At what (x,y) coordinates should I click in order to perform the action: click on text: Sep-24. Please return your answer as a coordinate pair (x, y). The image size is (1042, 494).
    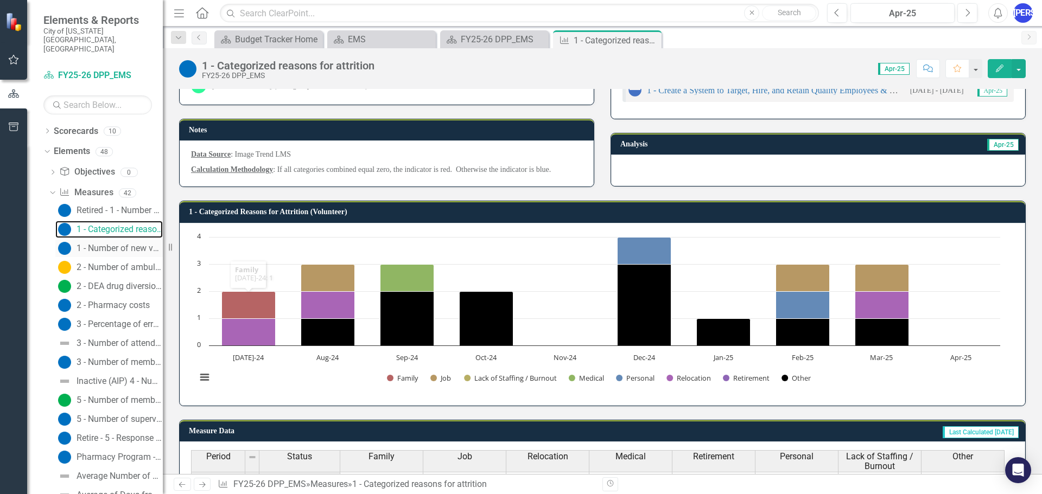
    Looking at the image, I should click on (407, 358).